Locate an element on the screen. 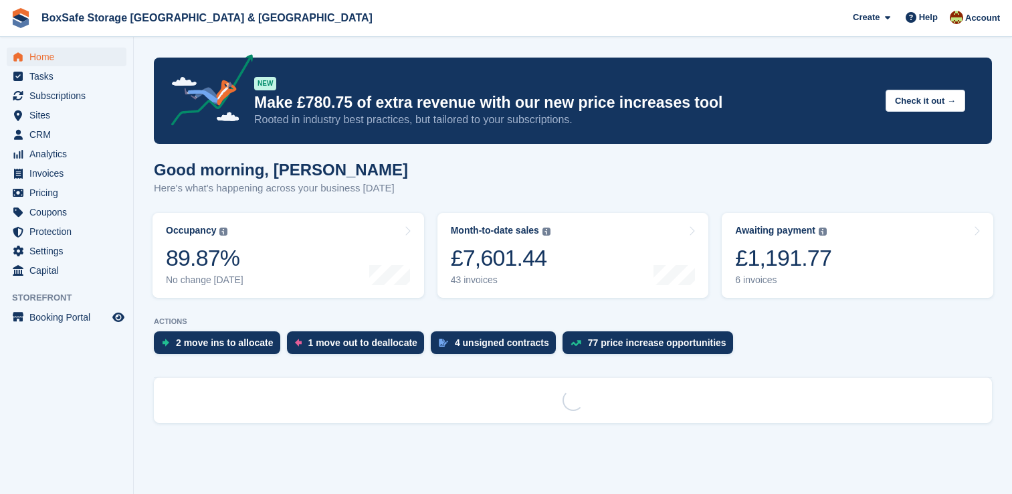 The width and height of the screenshot is (1012, 494). span: Account is located at coordinates (983, 18).